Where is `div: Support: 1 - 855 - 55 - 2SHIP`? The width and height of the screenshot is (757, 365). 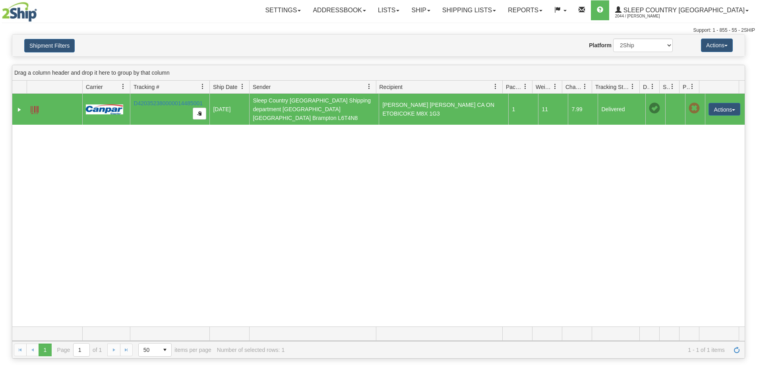 div: Support: 1 - 855 - 55 - 2SHIP is located at coordinates (378, 30).